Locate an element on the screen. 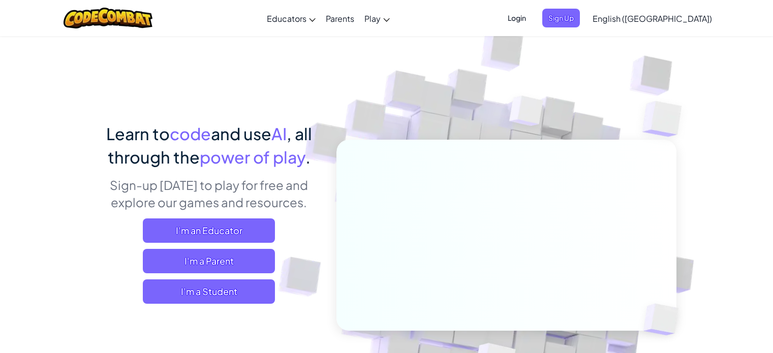 This screenshot has width=773, height=353. span: and use is located at coordinates (241, 134).